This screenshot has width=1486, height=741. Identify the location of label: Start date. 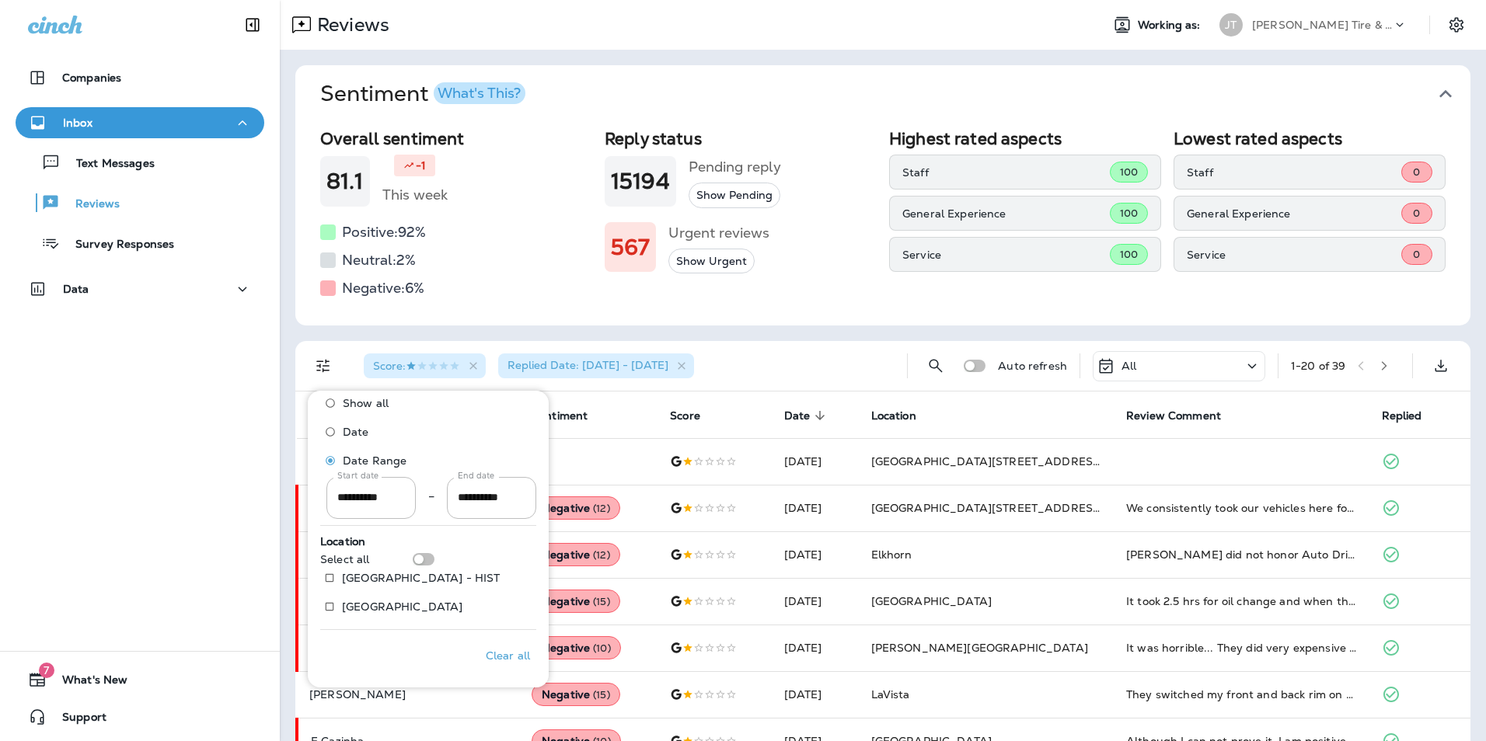
(358, 476).